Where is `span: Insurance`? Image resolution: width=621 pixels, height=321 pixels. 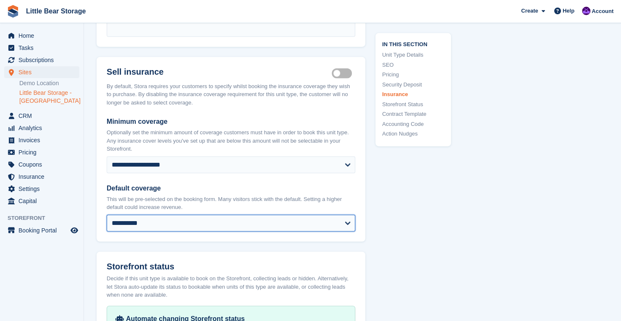 span: Insurance is located at coordinates (44, 177).